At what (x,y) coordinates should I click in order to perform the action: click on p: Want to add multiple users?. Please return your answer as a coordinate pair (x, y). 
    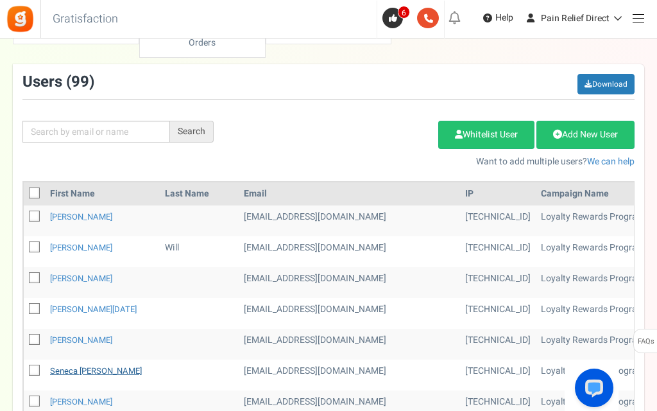
    Looking at the image, I should click on (434, 162).